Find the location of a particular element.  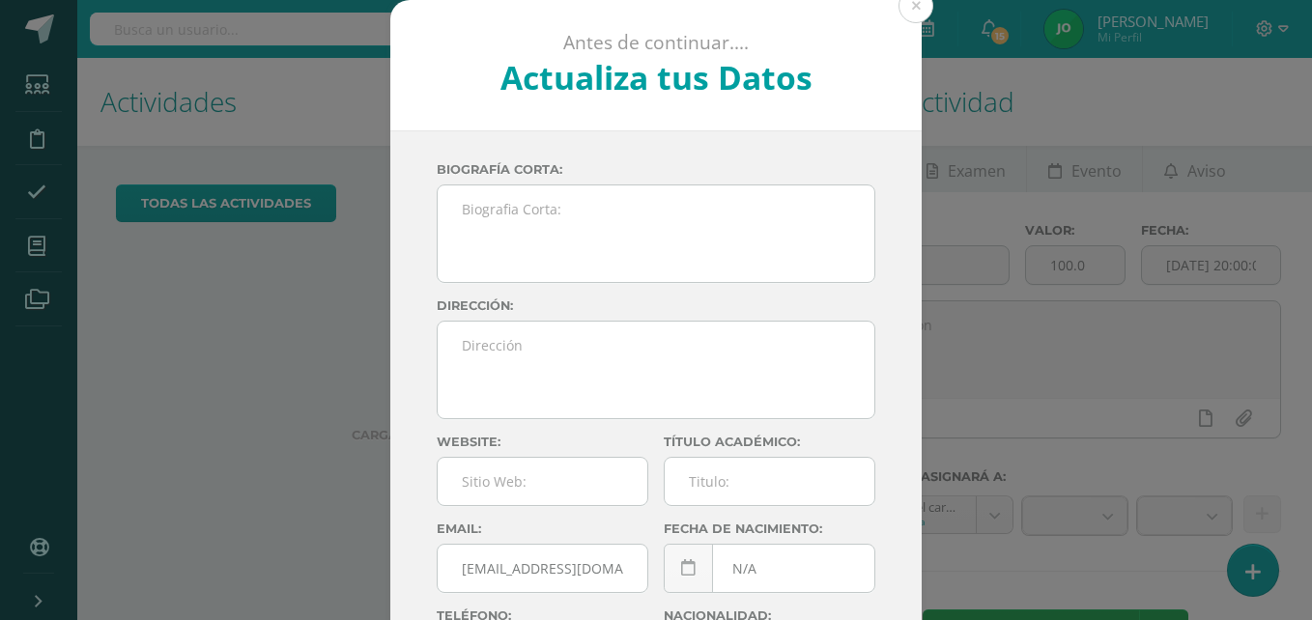

p: Antes de continuar.... is located at coordinates (656, 43).